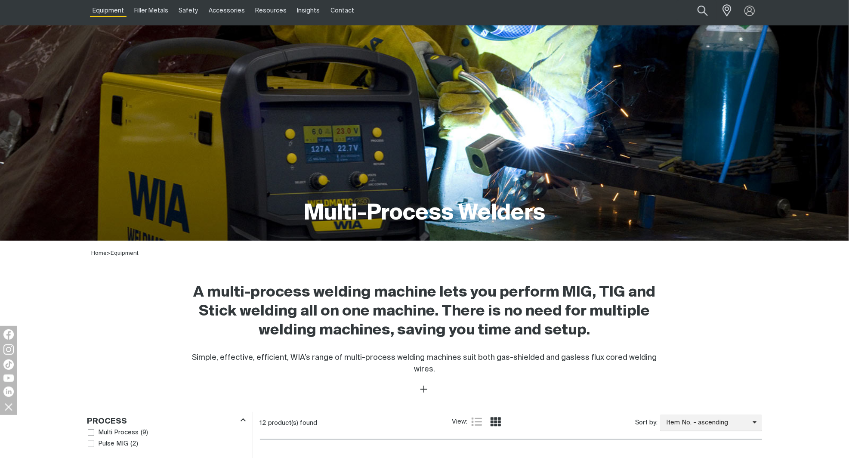 Image resolution: width=849 pixels, height=458 pixels. Describe the element at coordinates (118, 433) in the screenshot. I see `span: Multi Process` at that location.